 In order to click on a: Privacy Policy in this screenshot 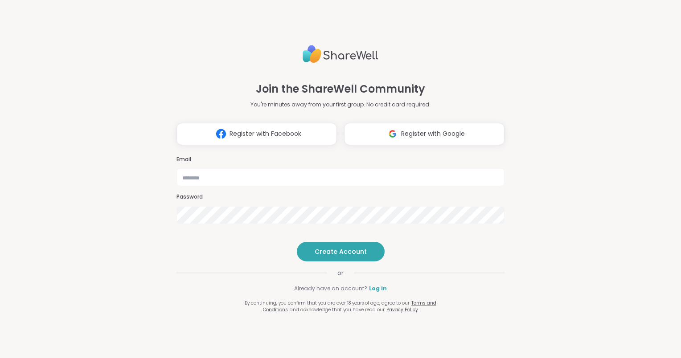, I will do `click(402, 310)`.